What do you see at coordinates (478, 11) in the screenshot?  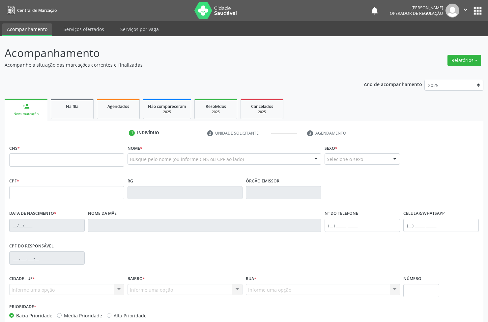 I see `button: apps` at bounding box center [478, 11].